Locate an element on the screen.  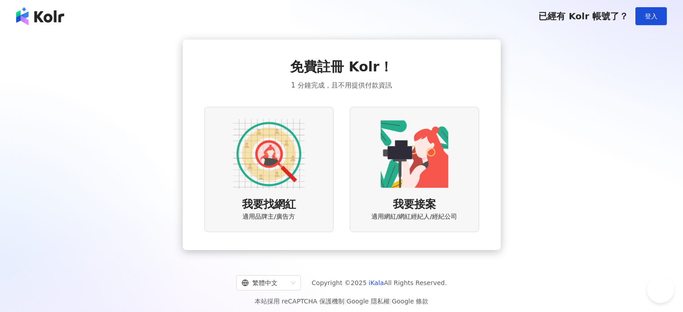
span: 我要找網紅 is located at coordinates (269, 205).